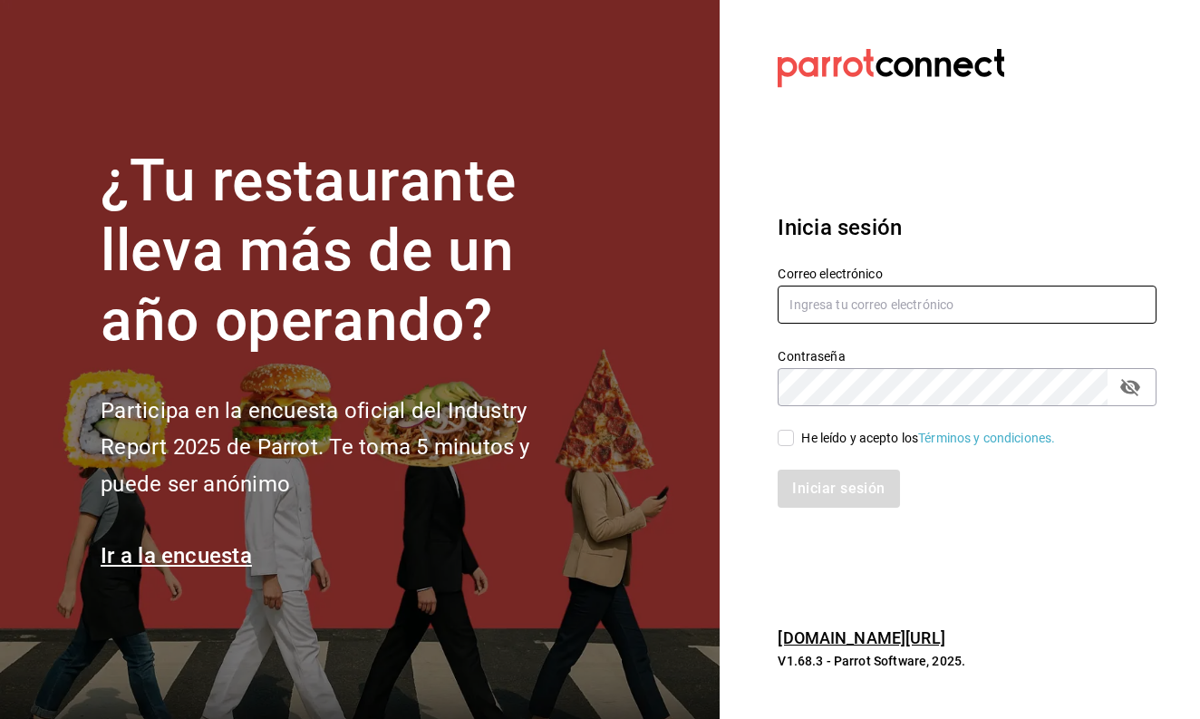 This screenshot has width=1200, height=719. I want to click on a: Términos y condiciones., so click(986, 438).